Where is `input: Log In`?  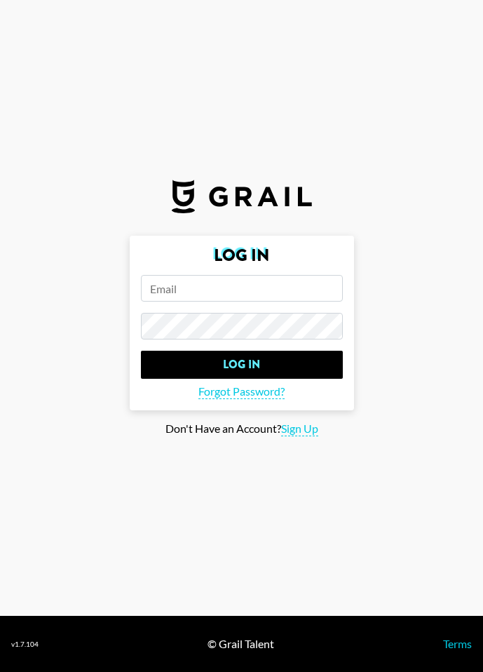 input: Log In is located at coordinates (242, 365).